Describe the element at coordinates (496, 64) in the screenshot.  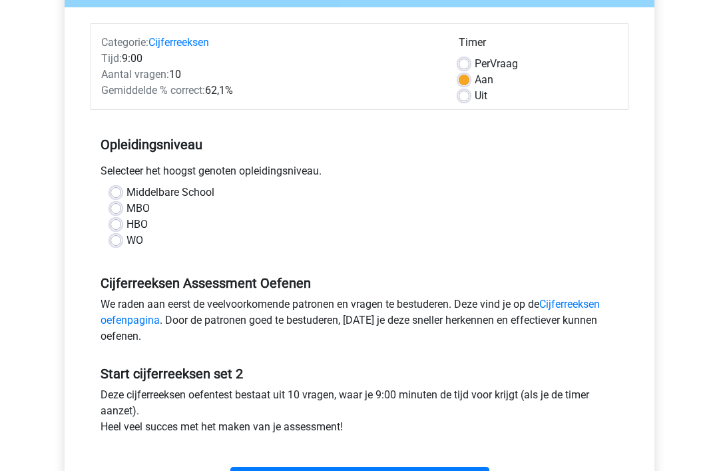
I see `label: Vraag` at that location.